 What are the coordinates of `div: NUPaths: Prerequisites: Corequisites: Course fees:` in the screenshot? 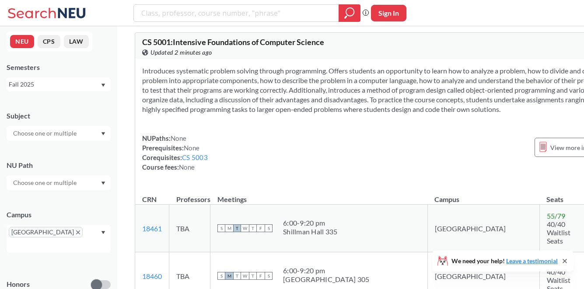 It's located at (175, 153).